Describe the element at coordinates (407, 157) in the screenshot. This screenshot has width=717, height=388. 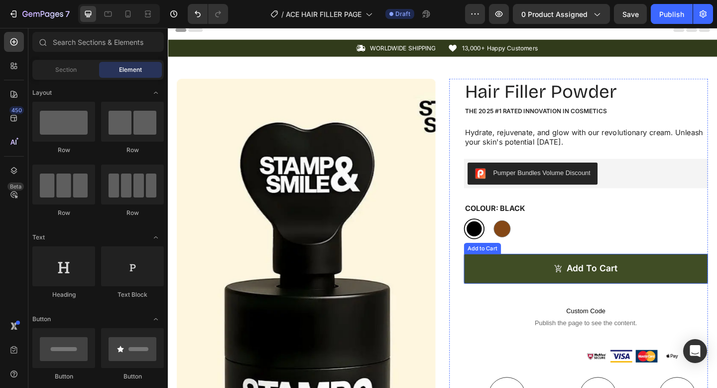
I see `div: Pumper Bundles Volume Discount` at that location.